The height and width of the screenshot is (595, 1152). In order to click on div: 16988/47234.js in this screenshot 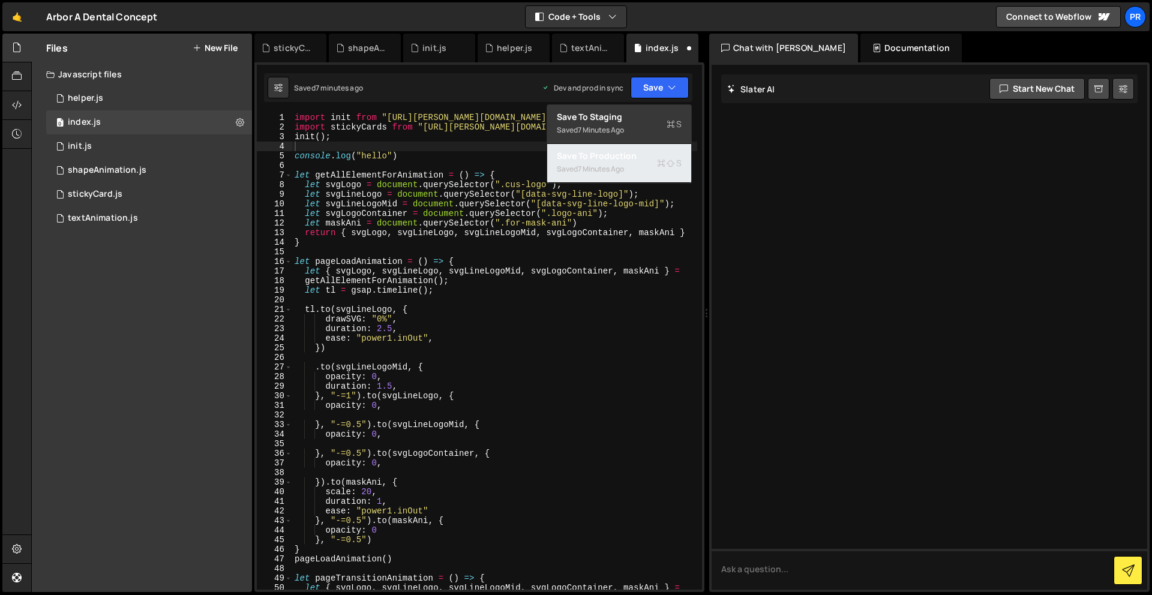, I will do `click(149, 170)`.